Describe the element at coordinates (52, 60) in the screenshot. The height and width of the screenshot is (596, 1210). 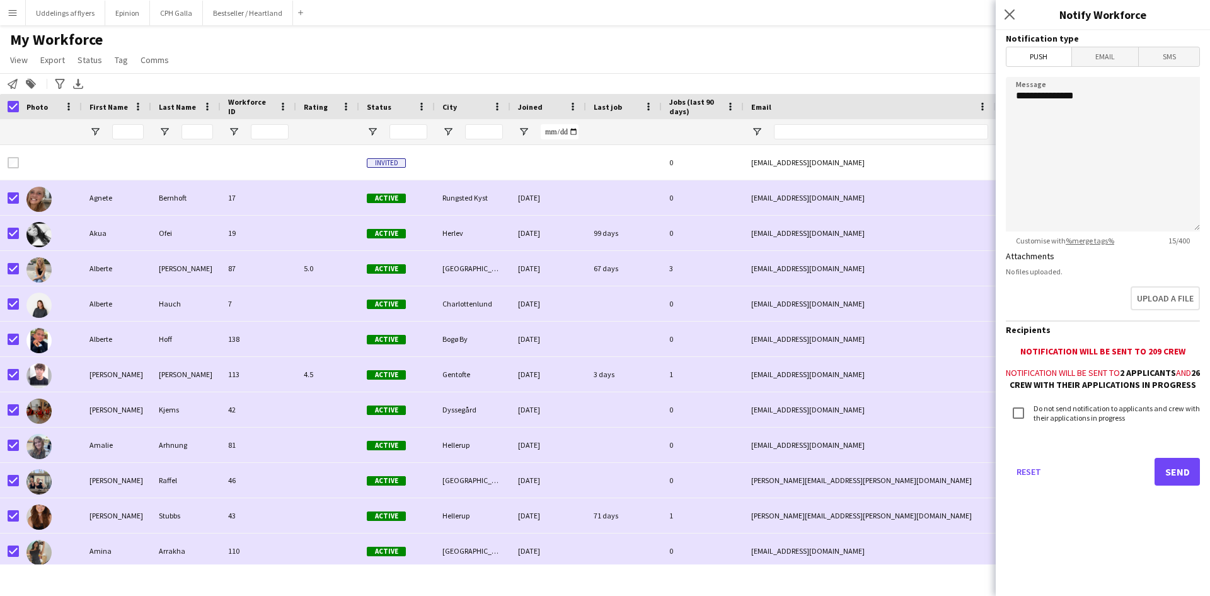
I see `a: Export` at that location.